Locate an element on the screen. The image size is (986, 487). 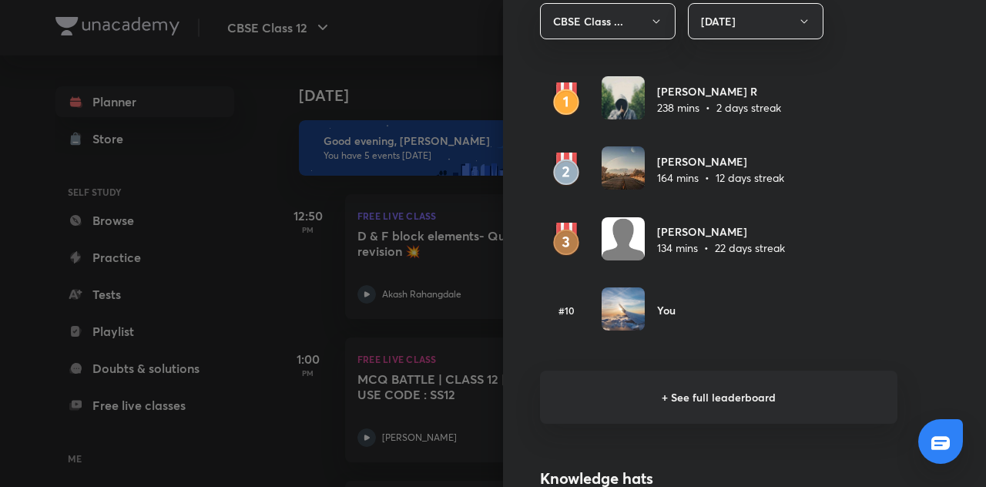
p: 238 mins • 2 days streak is located at coordinates (718, 107).